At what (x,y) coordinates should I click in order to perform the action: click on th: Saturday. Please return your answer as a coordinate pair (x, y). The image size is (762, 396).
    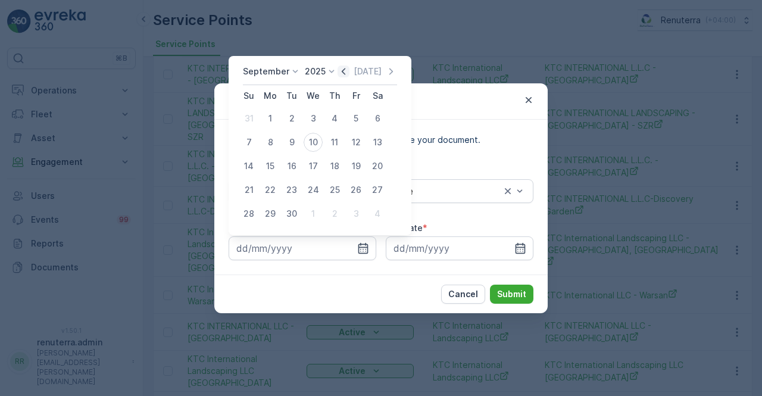
    Looking at the image, I should click on (377, 96).